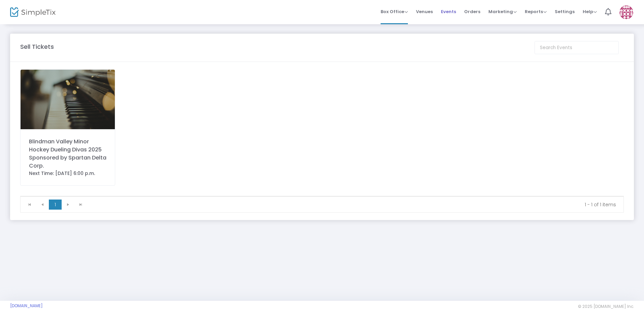  I want to click on input: Search Events, so click(576, 47).